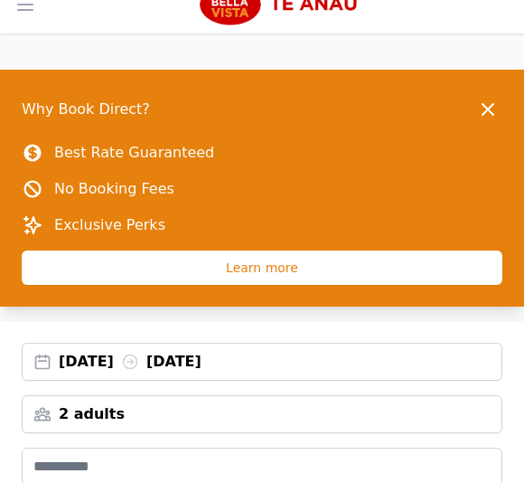 The height and width of the screenshot is (483, 524). Describe the element at coordinates (86, 109) in the screenshot. I see `span: Why Book Direct?` at that location.